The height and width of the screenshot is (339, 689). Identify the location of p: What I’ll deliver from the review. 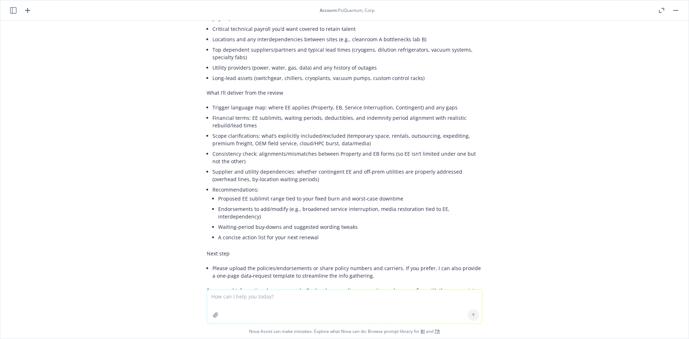
(344, 93).